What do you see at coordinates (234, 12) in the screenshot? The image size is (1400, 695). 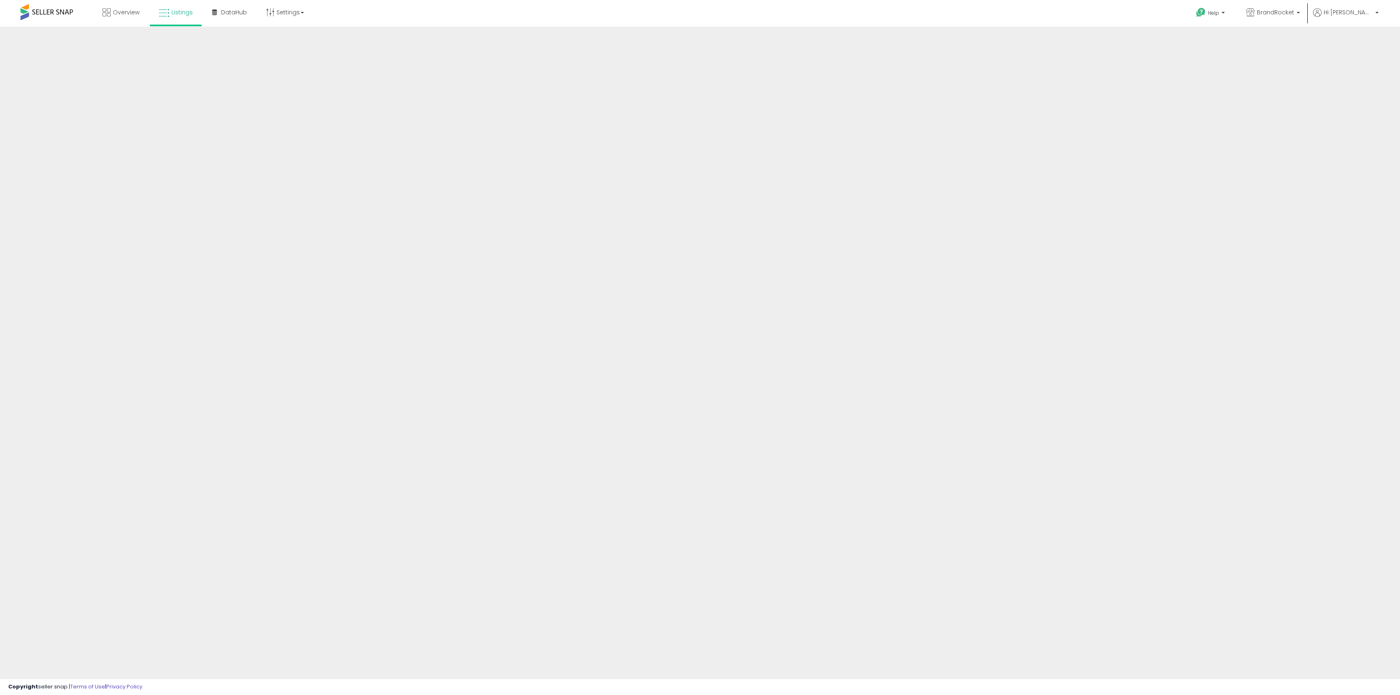 I see `span: DataHub` at bounding box center [234, 12].